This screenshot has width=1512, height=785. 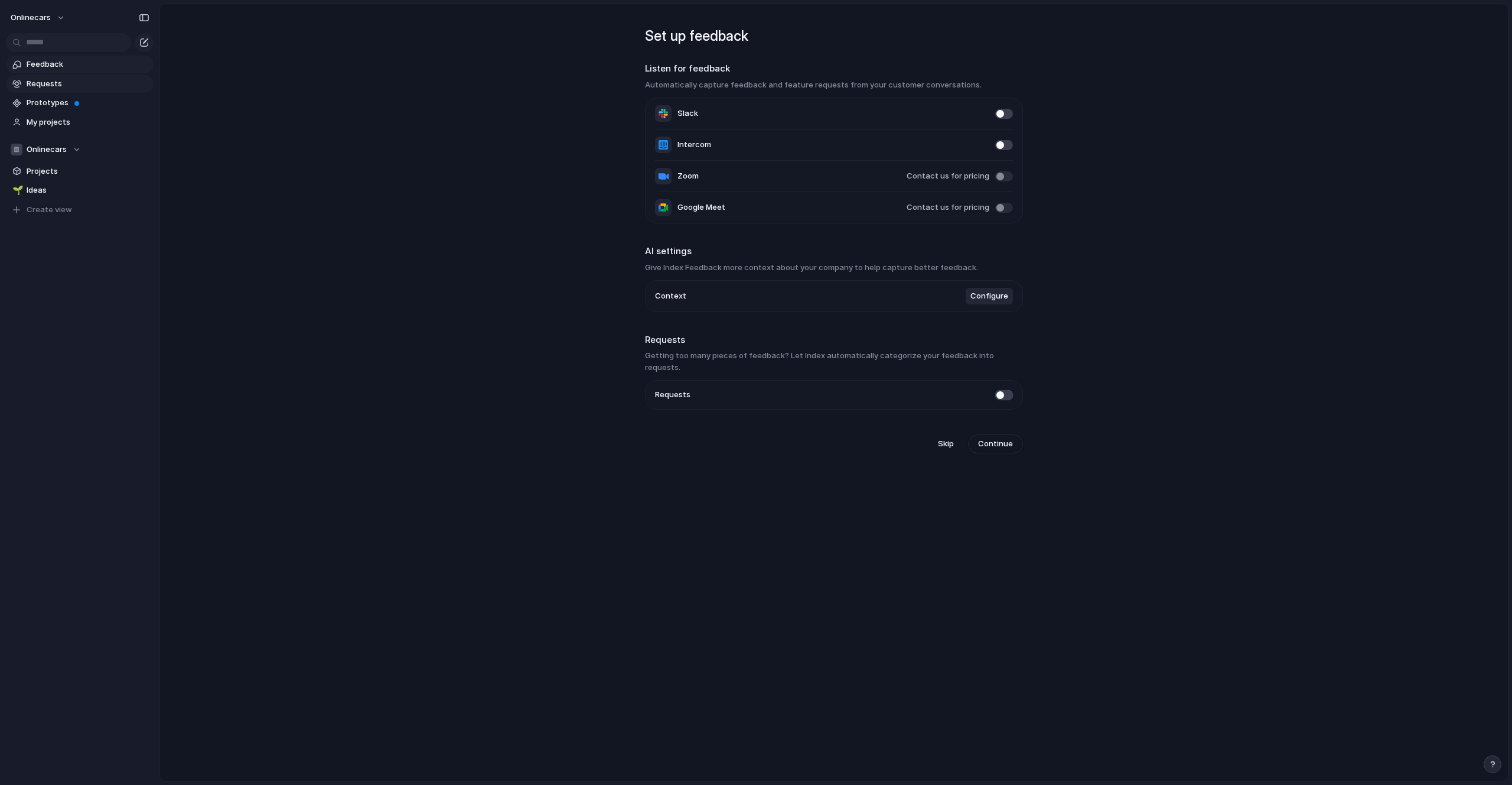 I want to click on button: Continue, so click(x=995, y=444).